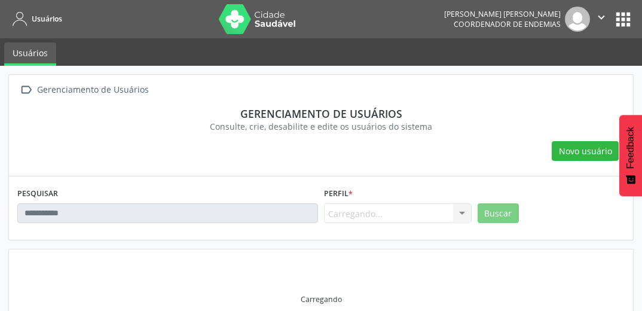 Image resolution: width=642 pixels, height=311 pixels. What do you see at coordinates (498, 213) in the screenshot?
I see `button: Buscar` at bounding box center [498, 213].